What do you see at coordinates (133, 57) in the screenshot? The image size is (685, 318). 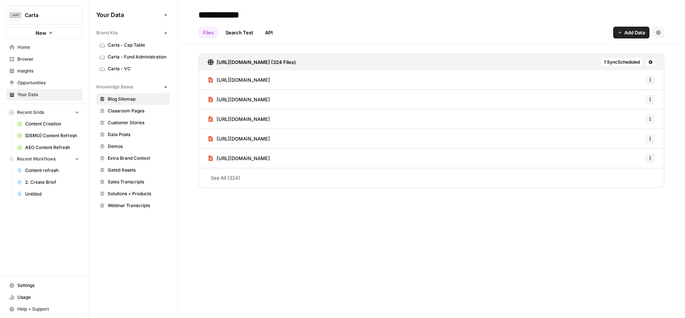 I see `a: Carta - Fund Administration` at bounding box center [133, 57].